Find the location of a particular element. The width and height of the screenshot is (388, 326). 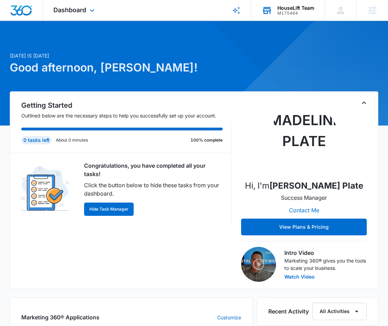

a: Customize is located at coordinates (229, 317).